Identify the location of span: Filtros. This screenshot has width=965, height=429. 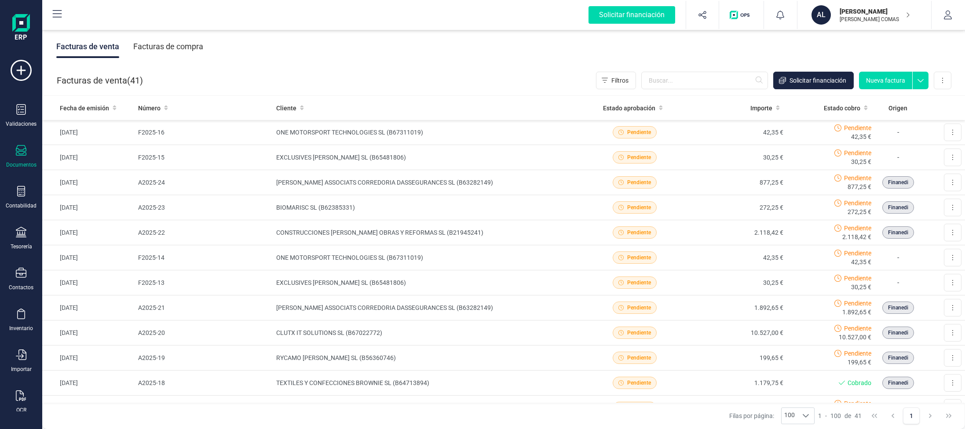
(620, 80).